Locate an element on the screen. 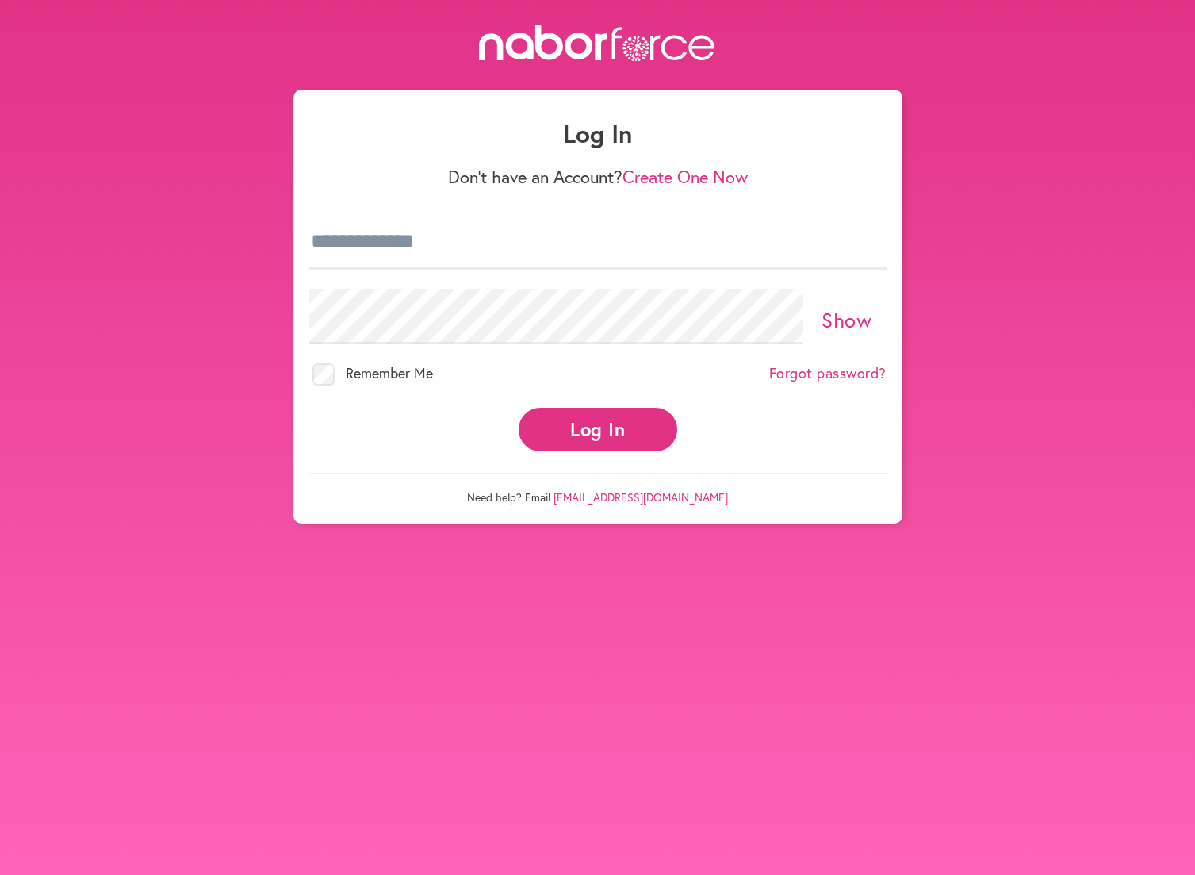  a: Create One Now is located at coordinates (685, 176).